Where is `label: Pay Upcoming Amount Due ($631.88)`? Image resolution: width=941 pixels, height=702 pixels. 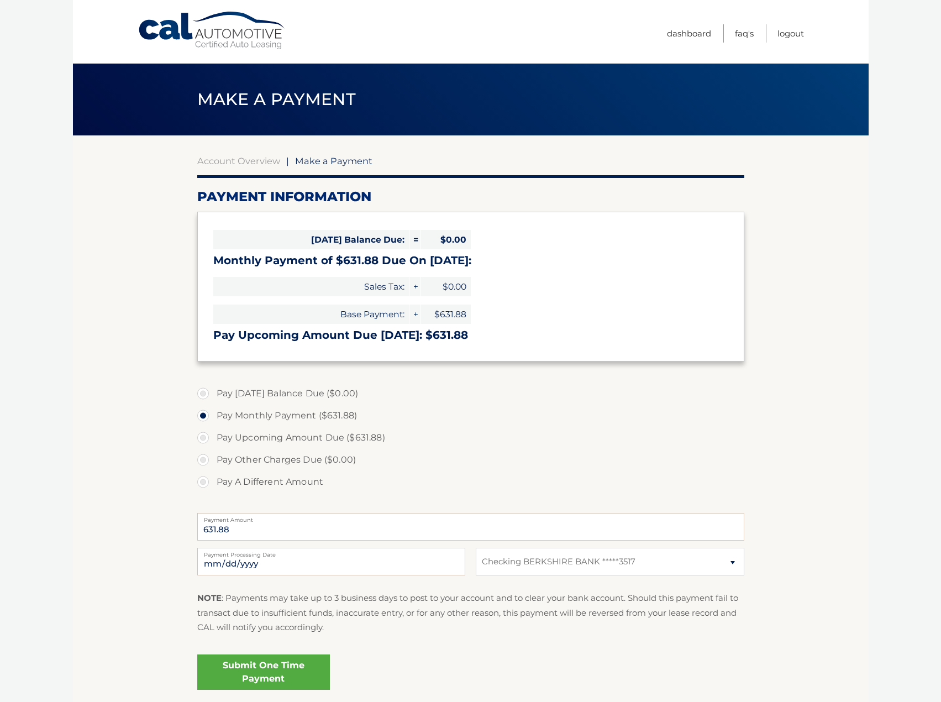
label: Pay Upcoming Amount Due ($631.88) is located at coordinates (471, 438).